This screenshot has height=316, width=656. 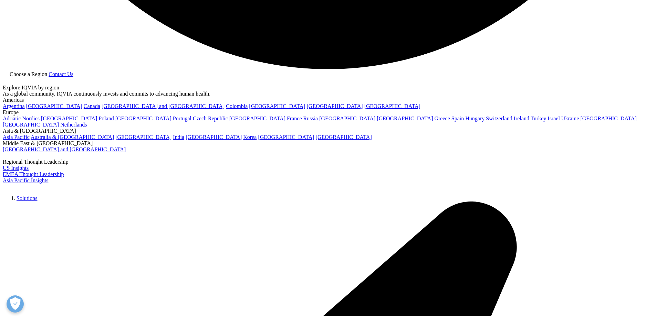 I want to click on a: Turkey, so click(x=539, y=118).